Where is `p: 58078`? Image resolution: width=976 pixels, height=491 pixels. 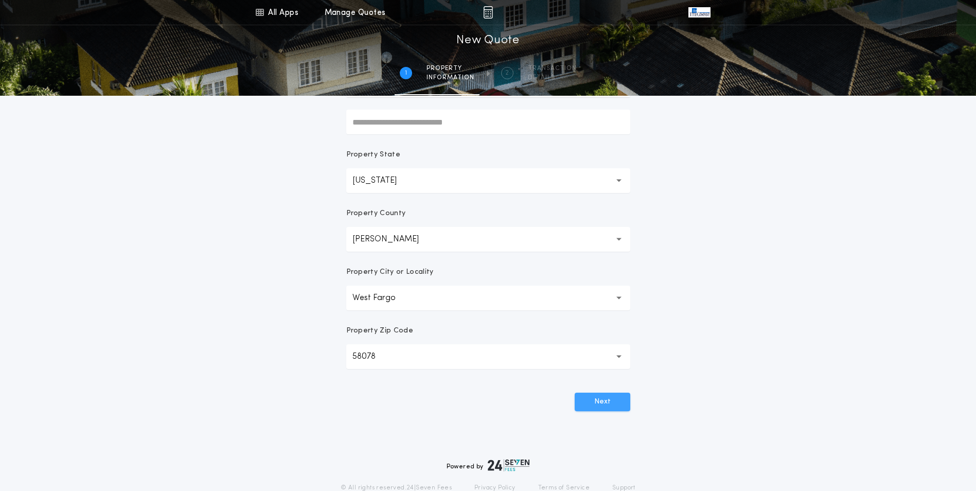
p: 58078 is located at coordinates (372, 357).